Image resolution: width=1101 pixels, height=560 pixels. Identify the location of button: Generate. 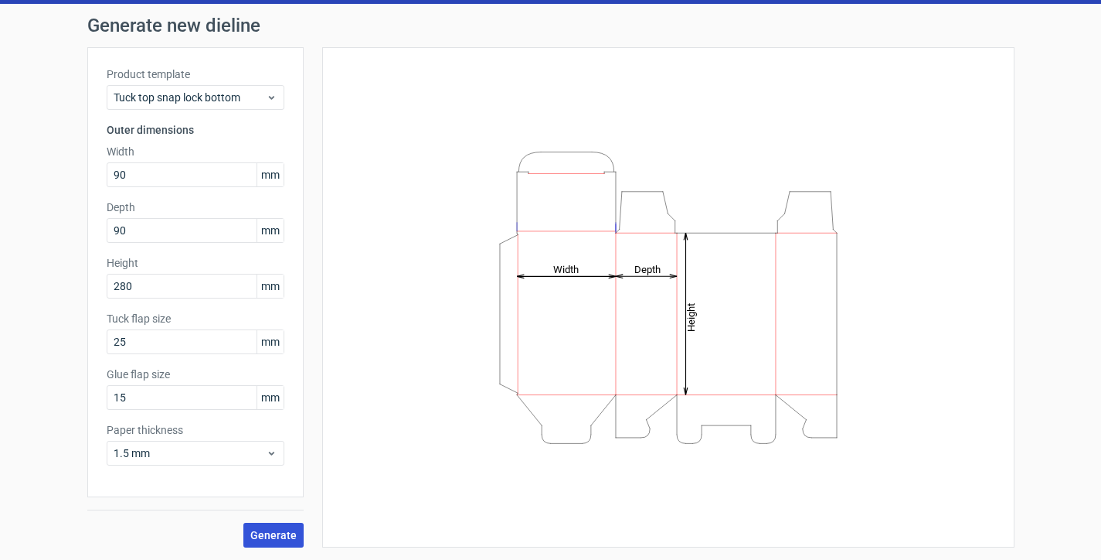
(274, 535).